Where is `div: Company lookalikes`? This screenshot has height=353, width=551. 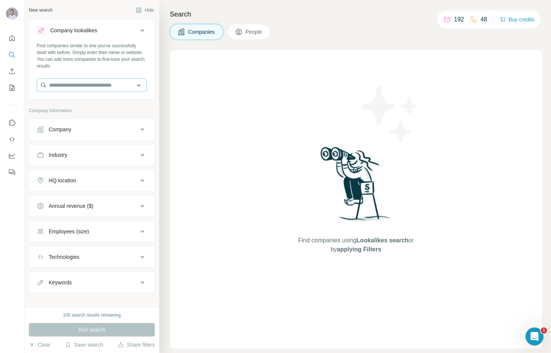
div: Company lookalikes is located at coordinates (73, 30).